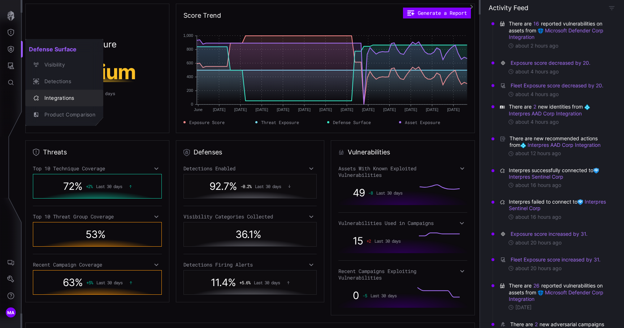 This screenshot has height=328, width=624. Describe the element at coordinates (64, 81) in the screenshot. I see `button: Detections` at that location.